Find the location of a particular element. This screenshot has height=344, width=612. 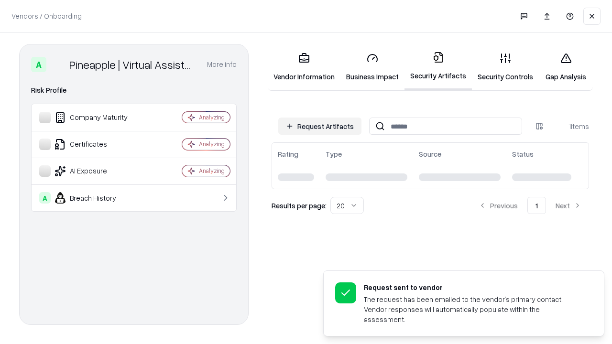

a: Security Artifacts is located at coordinates (438, 67).